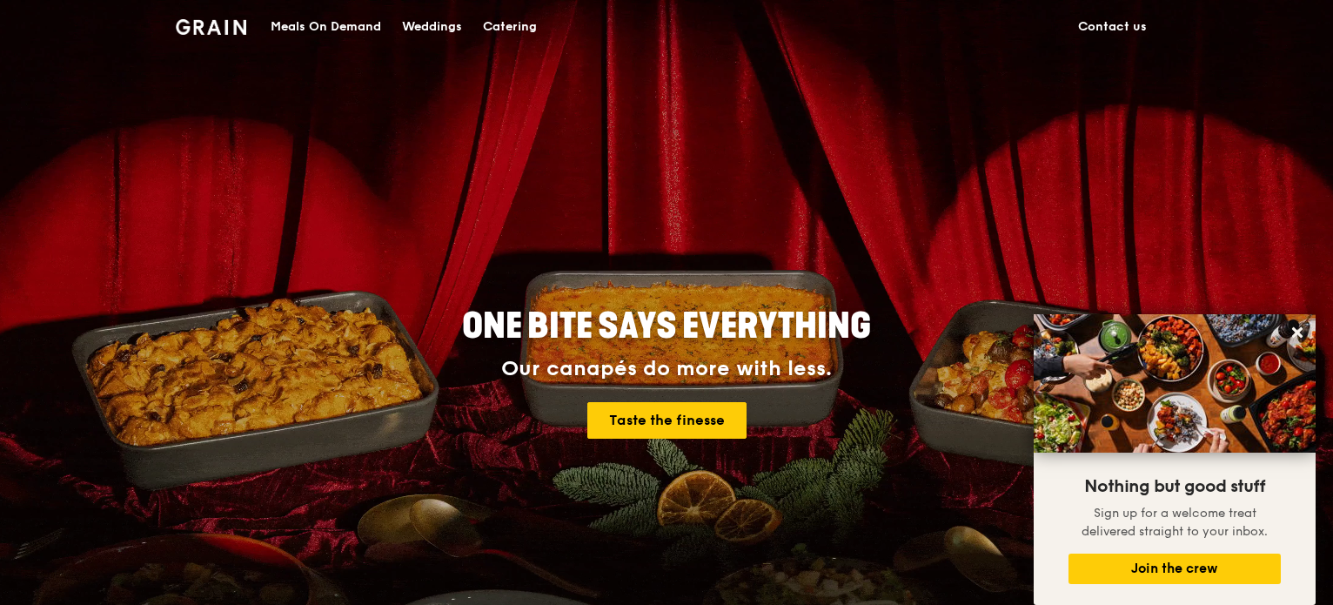 The image size is (1333, 605). Describe the element at coordinates (1174, 383) in the screenshot. I see `img: DSC07876-Edit02-Large.jpeg` at that location.